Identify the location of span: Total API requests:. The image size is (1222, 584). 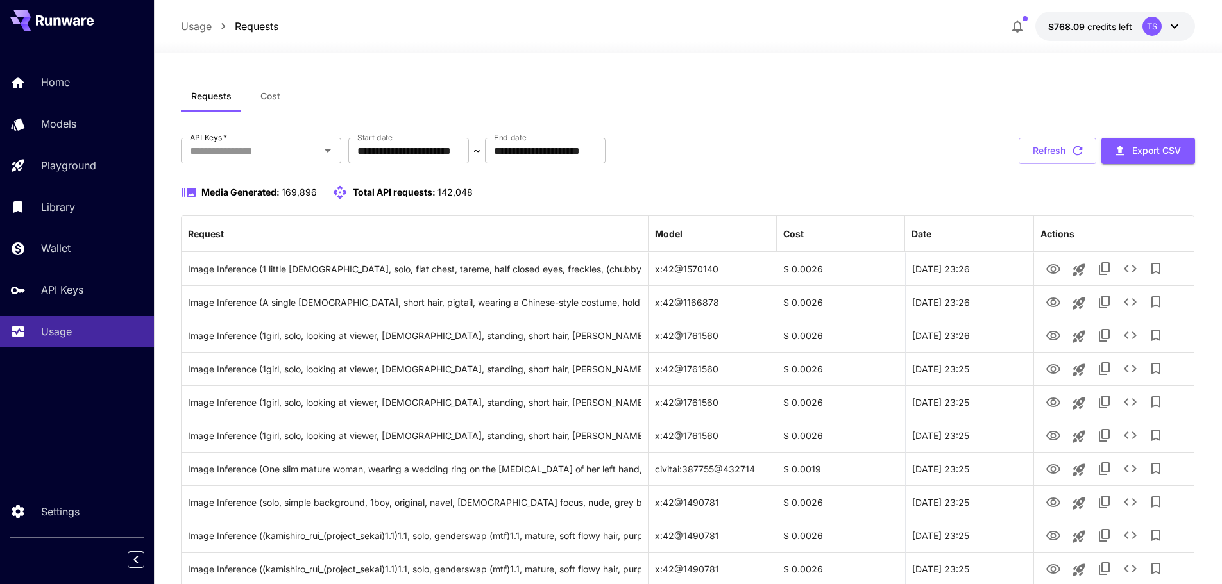
(394, 192).